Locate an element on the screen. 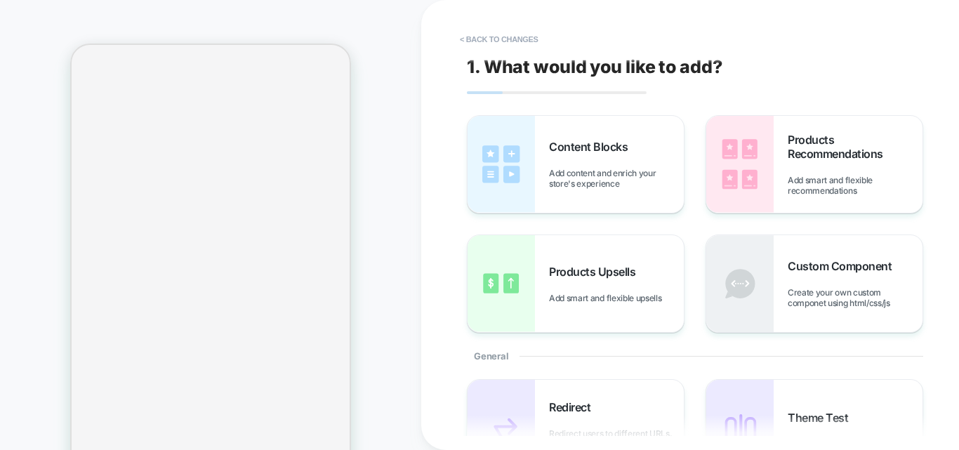 This screenshot has height=450, width=959. span: Add content and enrich your store's experience is located at coordinates (616, 178).